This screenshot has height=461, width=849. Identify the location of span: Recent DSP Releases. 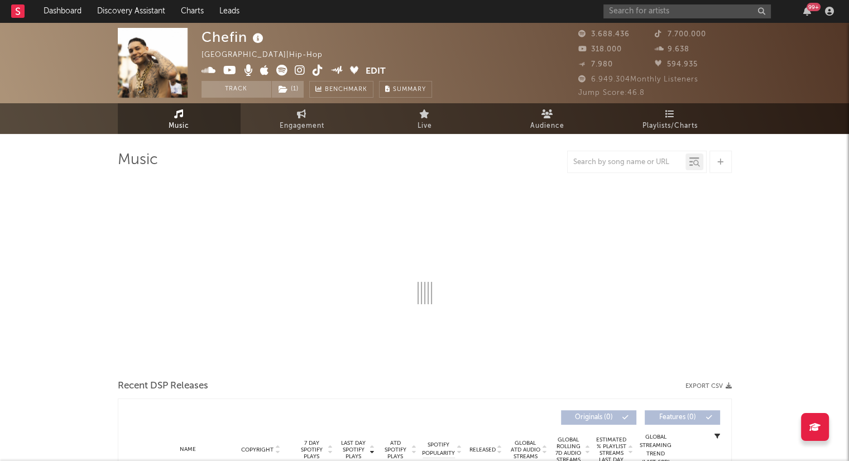
(163, 386).